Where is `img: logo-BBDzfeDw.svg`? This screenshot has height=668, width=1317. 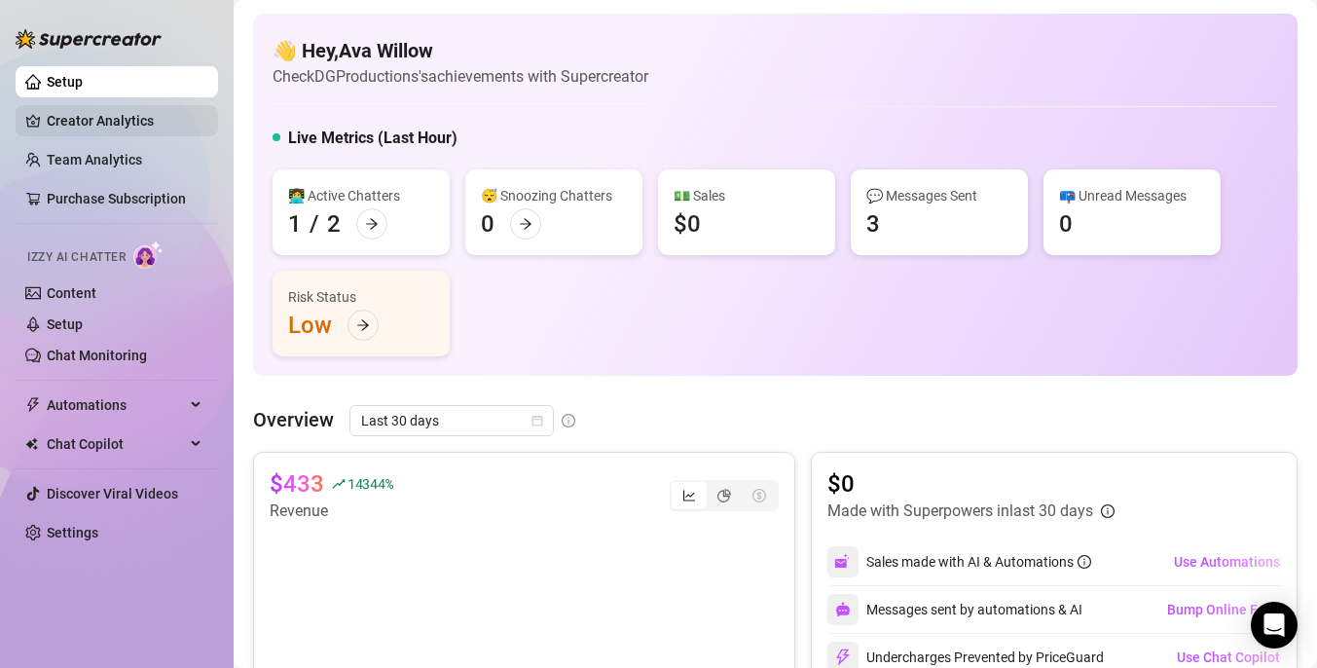 img: logo-BBDzfeDw.svg is located at coordinates (89, 39).